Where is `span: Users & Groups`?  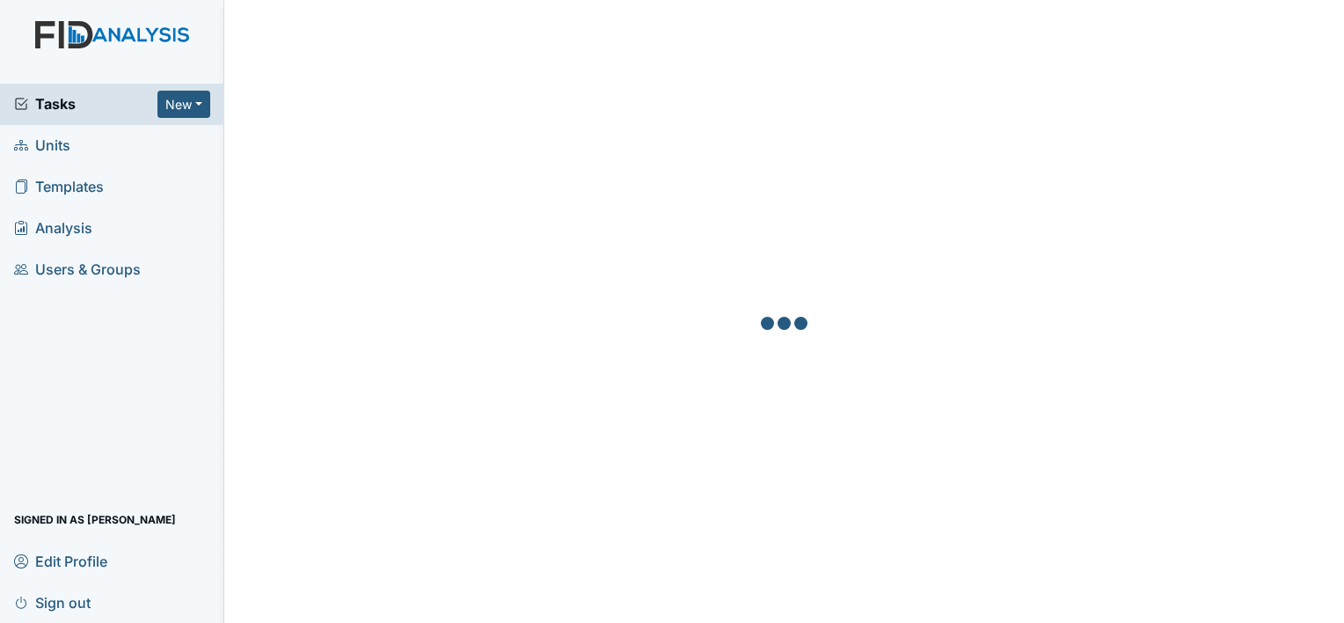
span: Users & Groups is located at coordinates (77, 269).